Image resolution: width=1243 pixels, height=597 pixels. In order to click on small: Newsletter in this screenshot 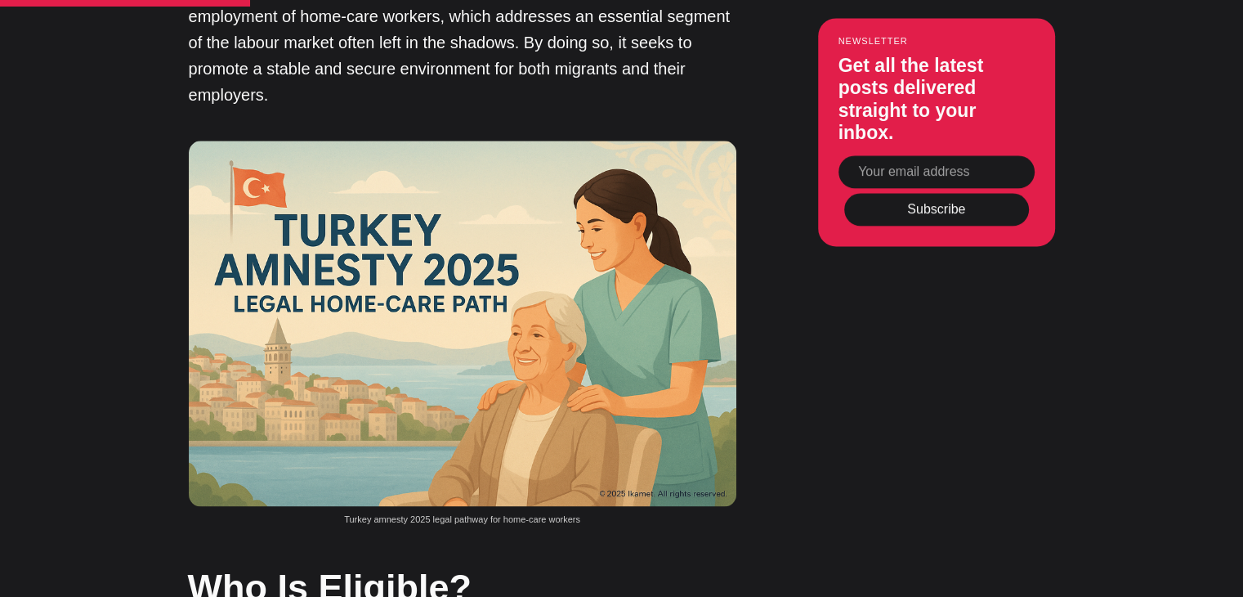, I will do `click(937, 41)`.